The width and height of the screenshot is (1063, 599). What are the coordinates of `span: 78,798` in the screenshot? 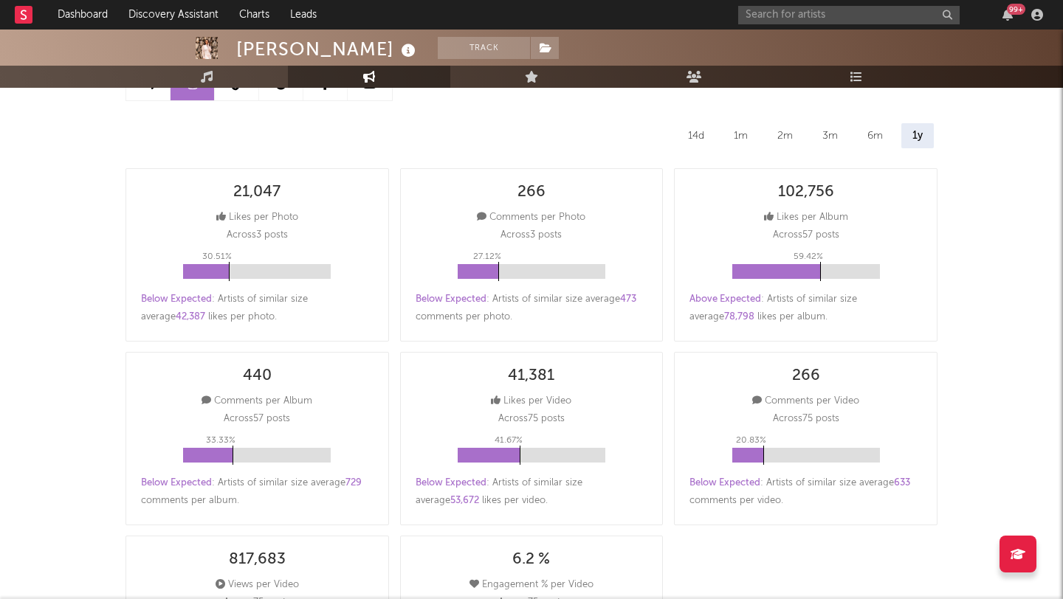 It's located at (739, 317).